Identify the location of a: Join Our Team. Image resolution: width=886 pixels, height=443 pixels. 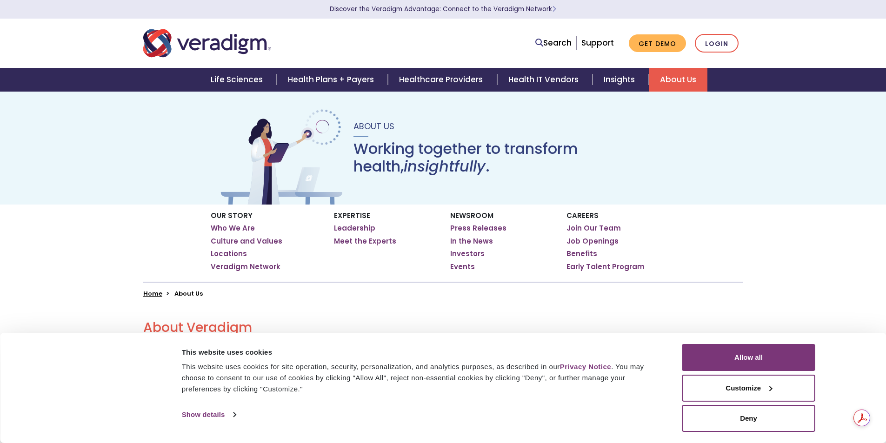
(593, 228).